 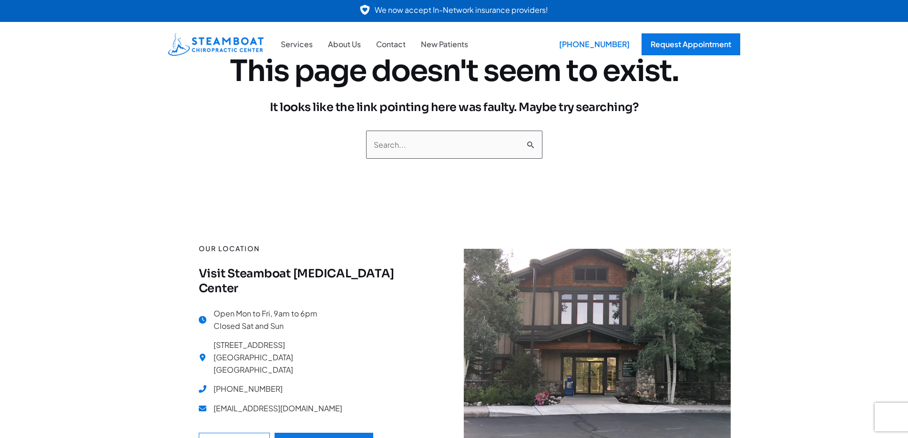 What do you see at coordinates (344, 44) in the screenshot?
I see `a: About Us` at bounding box center [344, 44].